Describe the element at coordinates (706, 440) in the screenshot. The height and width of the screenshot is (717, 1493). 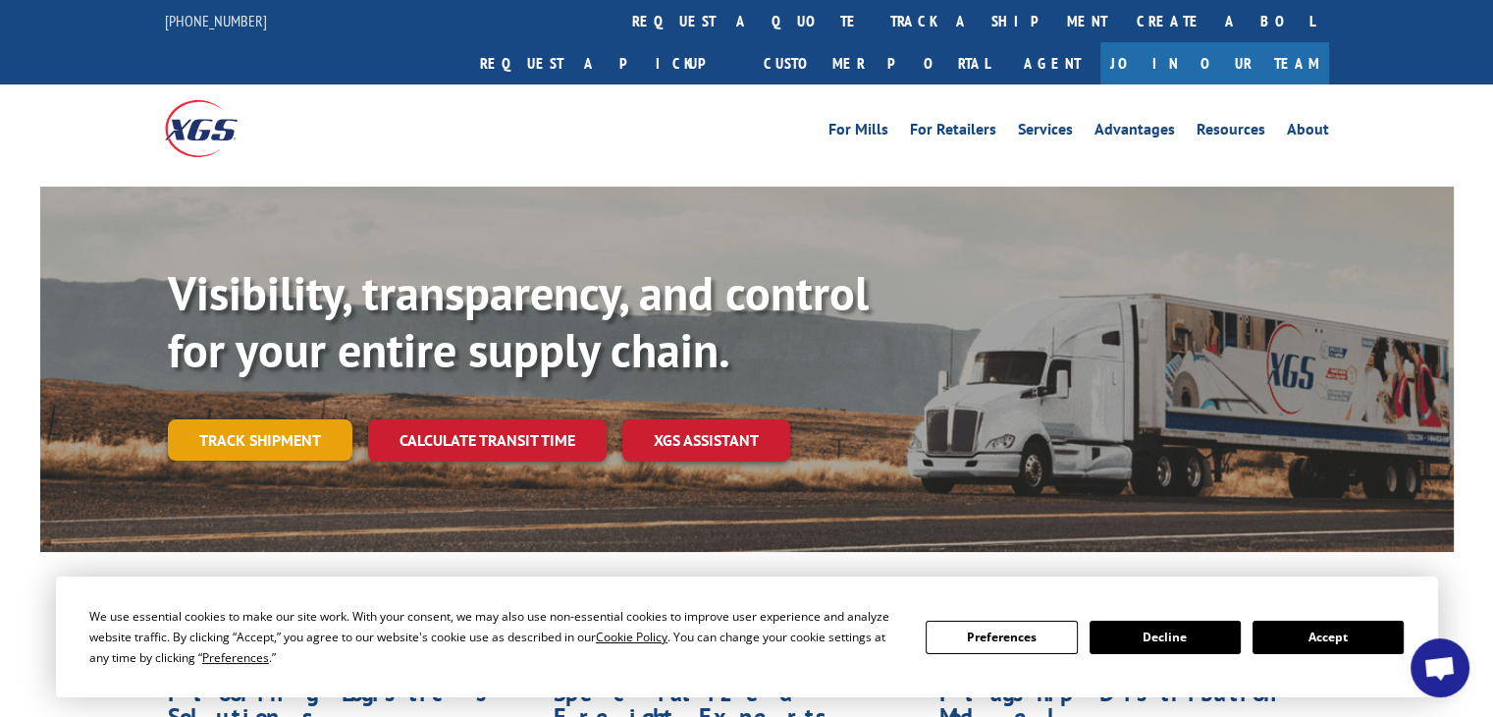
I see `a: XGS ASSISTANT` at that location.